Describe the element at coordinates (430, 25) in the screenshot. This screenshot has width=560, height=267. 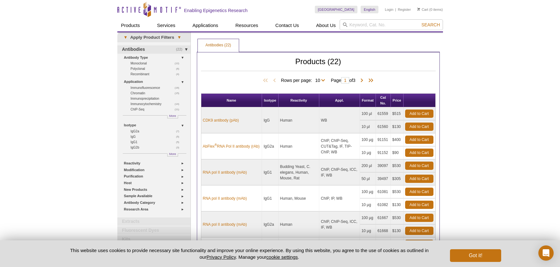
I see `button: Search` at that location.